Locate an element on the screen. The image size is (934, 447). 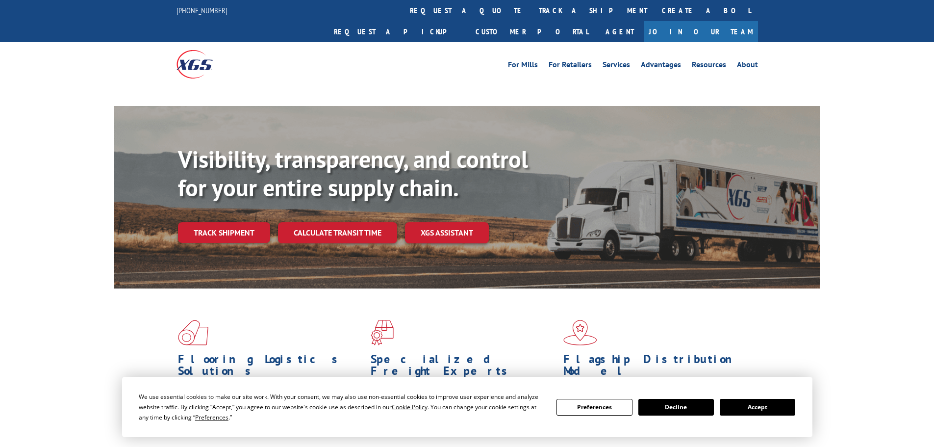
img: xgs-icon-total-supply-chain-intelligence-red is located at coordinates (193, 332).